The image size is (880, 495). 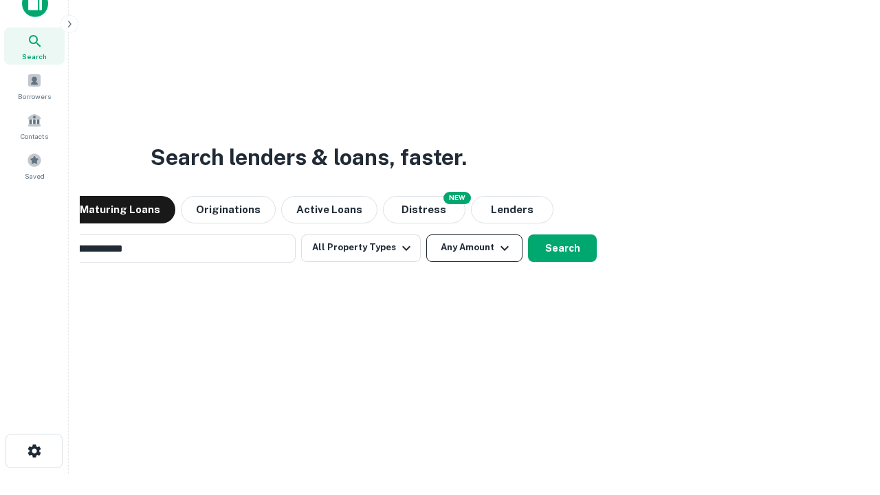 I want to click on span: Borrowers, so click(x=34, y=96).